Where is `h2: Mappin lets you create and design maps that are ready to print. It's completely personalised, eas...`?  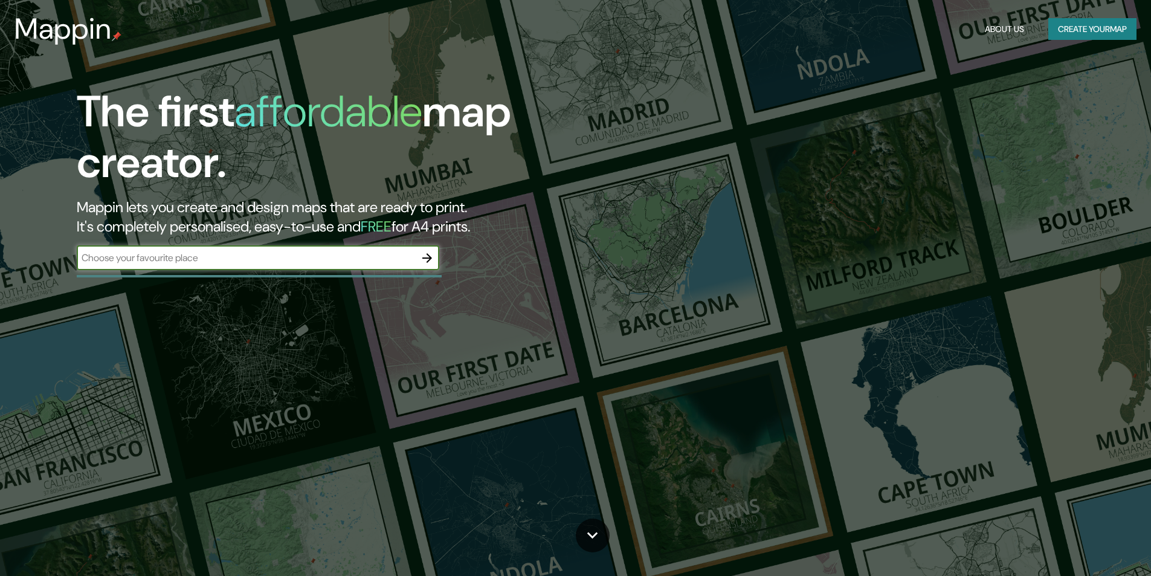 h2: Mappin lets you create and design maps that are ready to print. It's completely personalised, eas... is located at coordinates (364, 217).